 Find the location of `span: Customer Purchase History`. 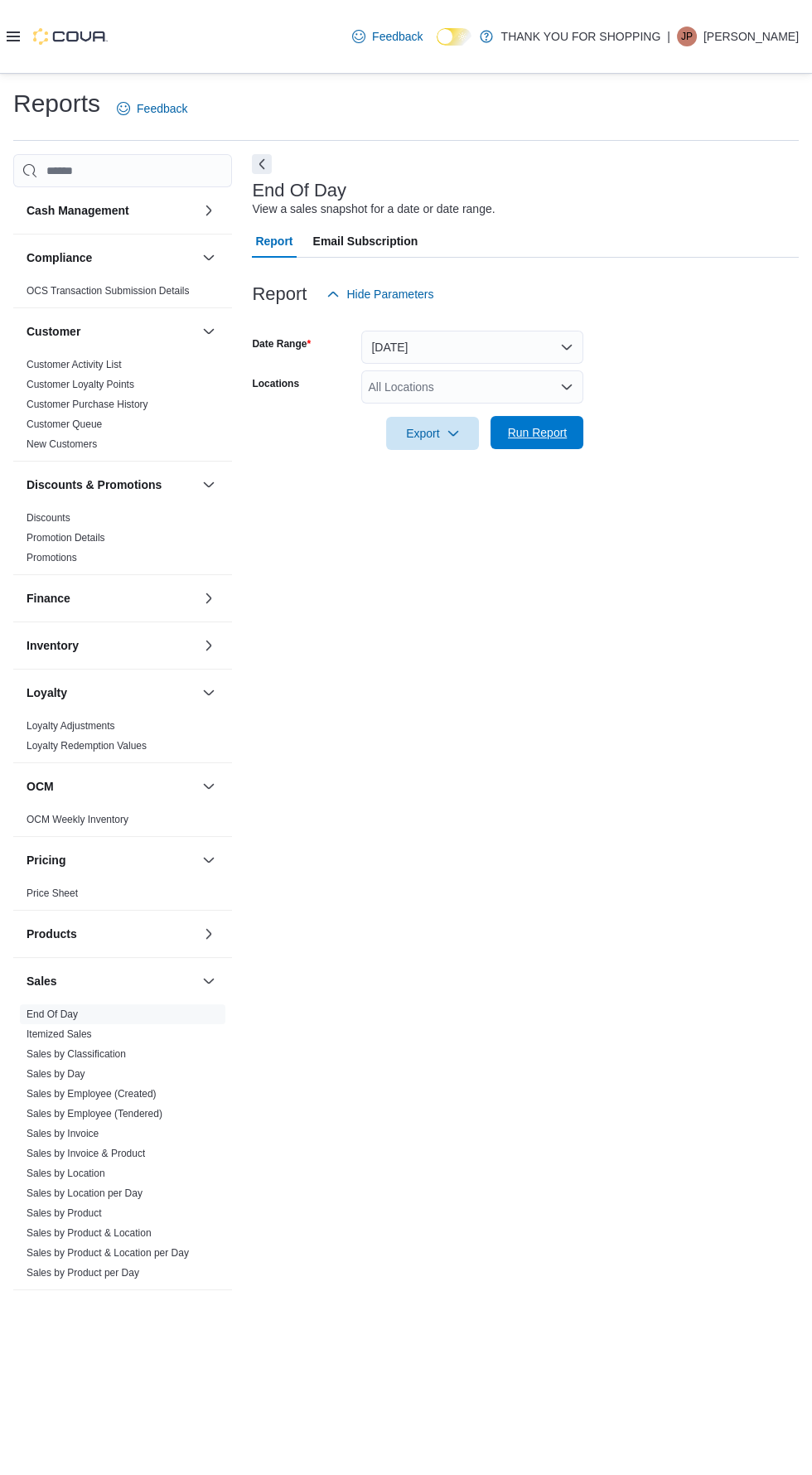

span: Customer Purchase History is located at coordinates (87, 404).